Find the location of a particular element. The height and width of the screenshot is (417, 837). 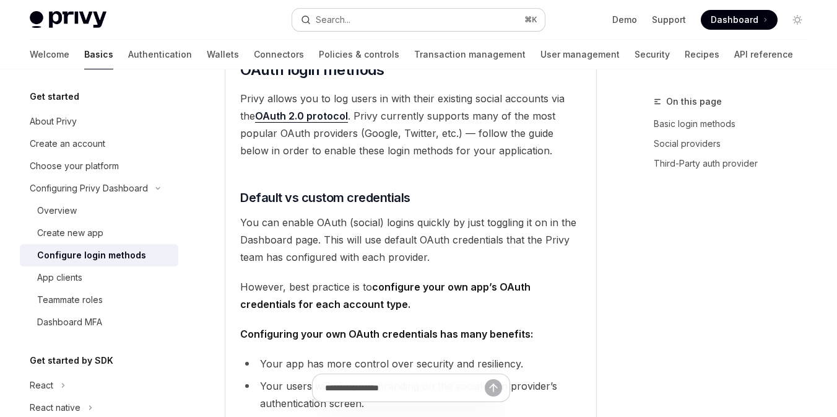

div: About Privy is located at coordinates (53, 121).